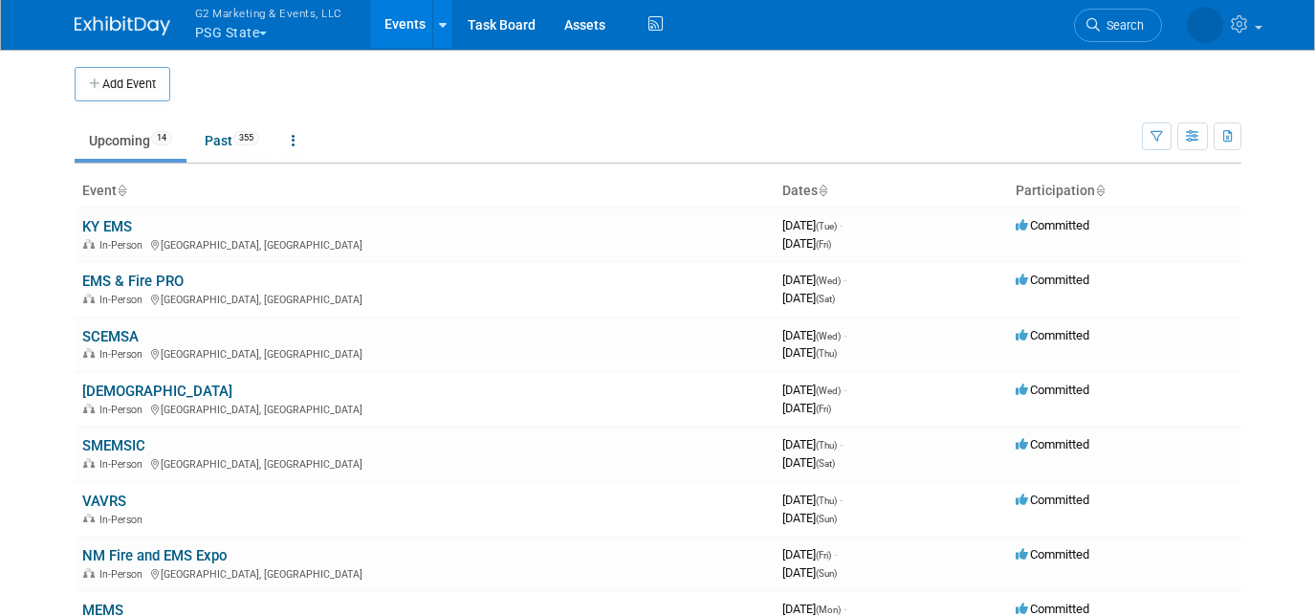 The image size is (1315, 616). I want to click on a: Sort by Start Date, so click(822, 190).